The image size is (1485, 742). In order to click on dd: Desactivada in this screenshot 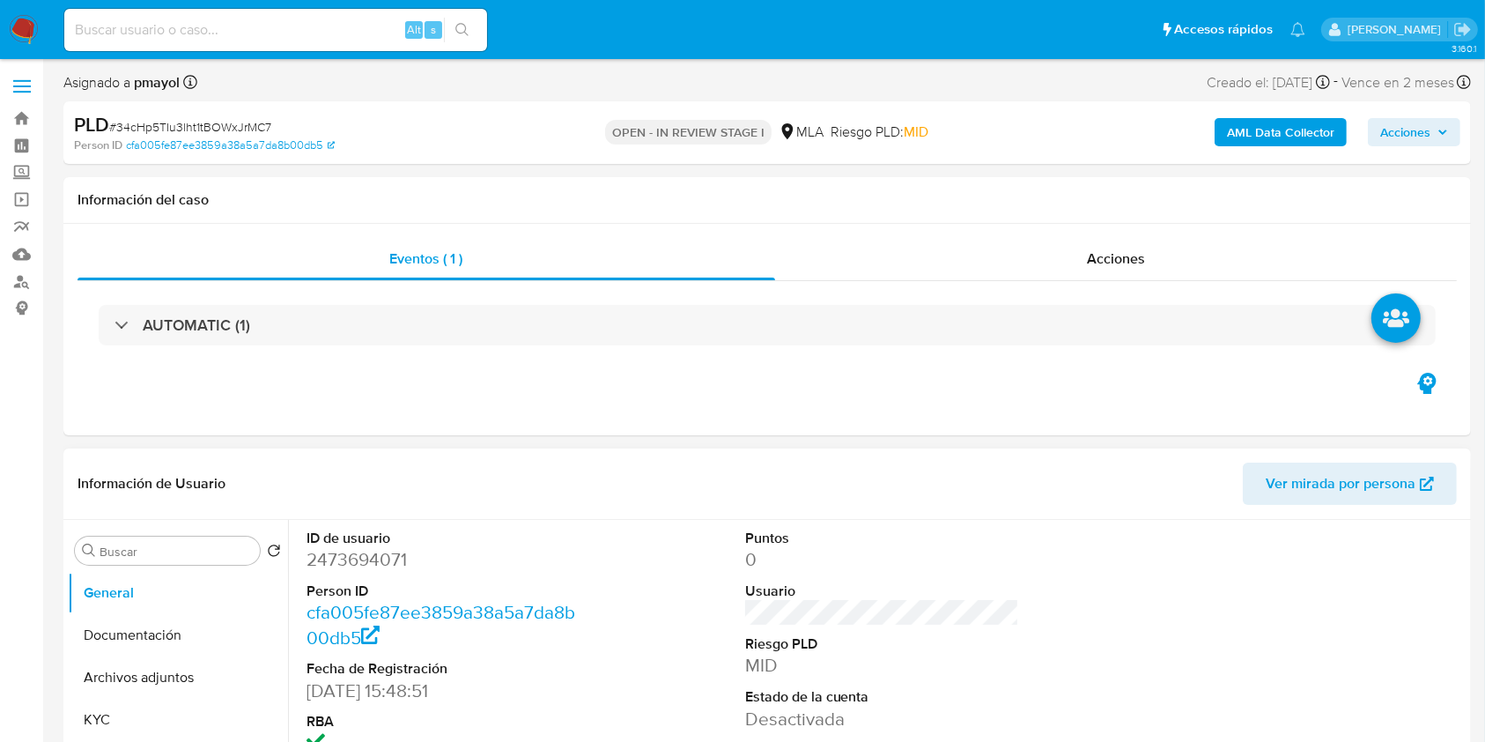, I will do `click(882, 719)`.